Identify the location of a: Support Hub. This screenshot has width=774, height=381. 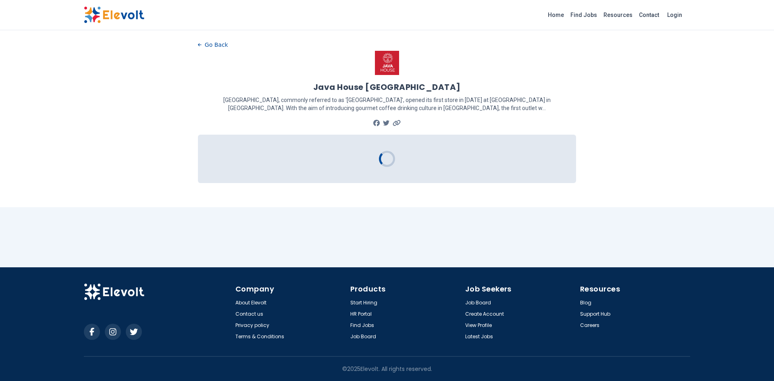
(595, 314).